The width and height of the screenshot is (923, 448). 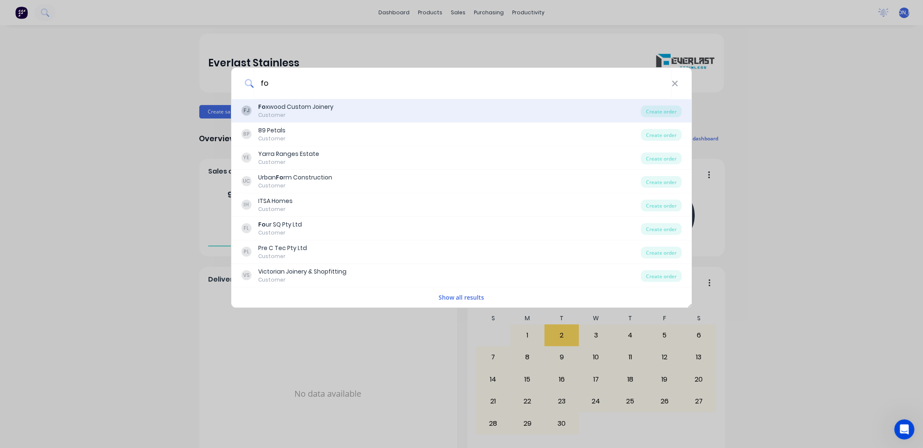 What do you see at coordinates (295, 177) in the screenshot?
I see `div: Urban rm Construction` at bounding box center [295, 177].